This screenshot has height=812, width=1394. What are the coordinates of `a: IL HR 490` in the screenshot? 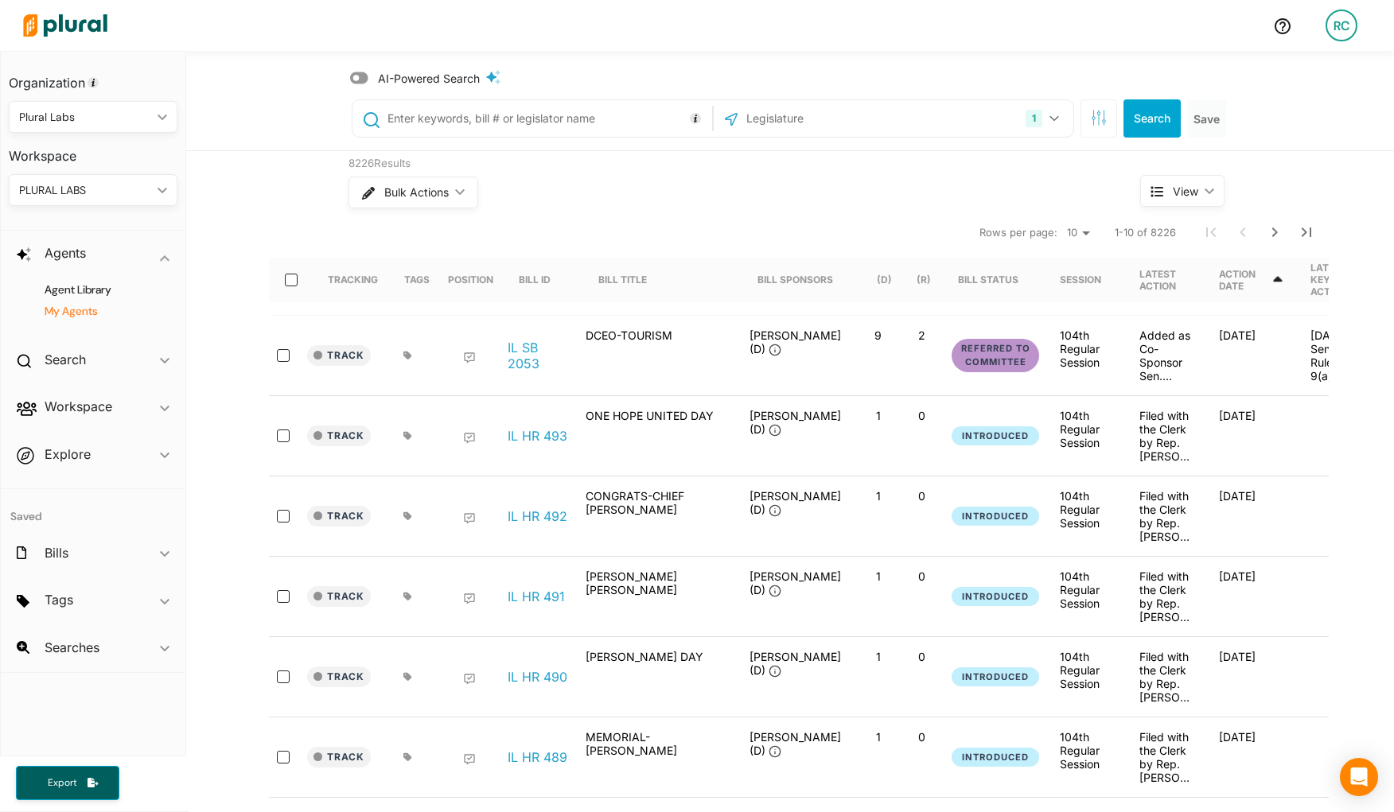 It's located at (537, 677).